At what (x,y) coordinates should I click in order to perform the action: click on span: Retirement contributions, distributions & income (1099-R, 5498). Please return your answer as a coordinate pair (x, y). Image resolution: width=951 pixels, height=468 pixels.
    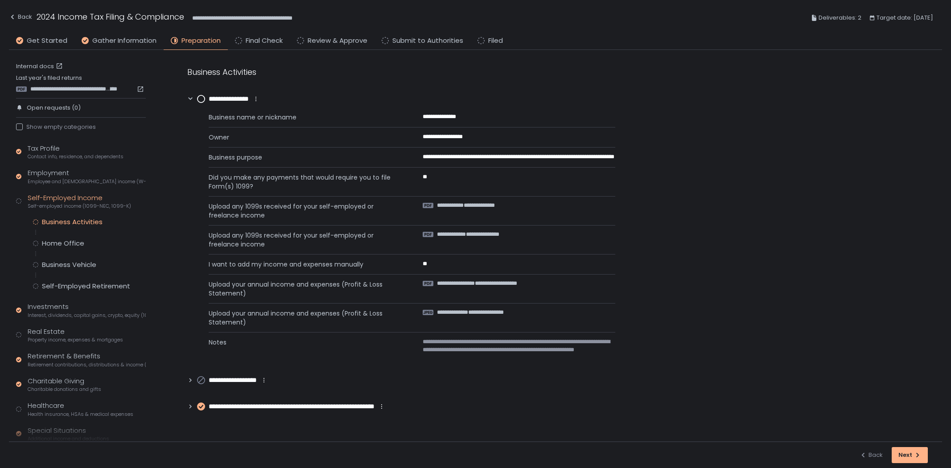
    Looking at the image, I should click on (86, 365).